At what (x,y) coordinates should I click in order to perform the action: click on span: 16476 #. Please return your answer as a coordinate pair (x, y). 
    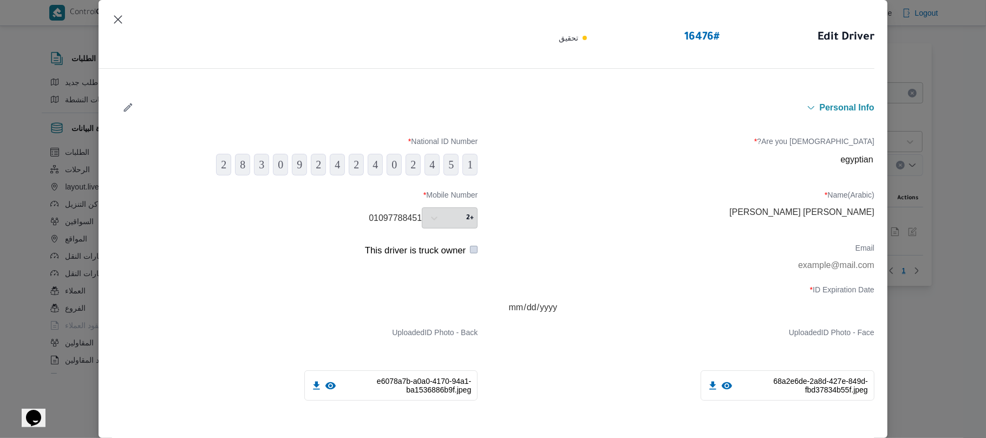
    Looking at the image, I should click on (702, 38).